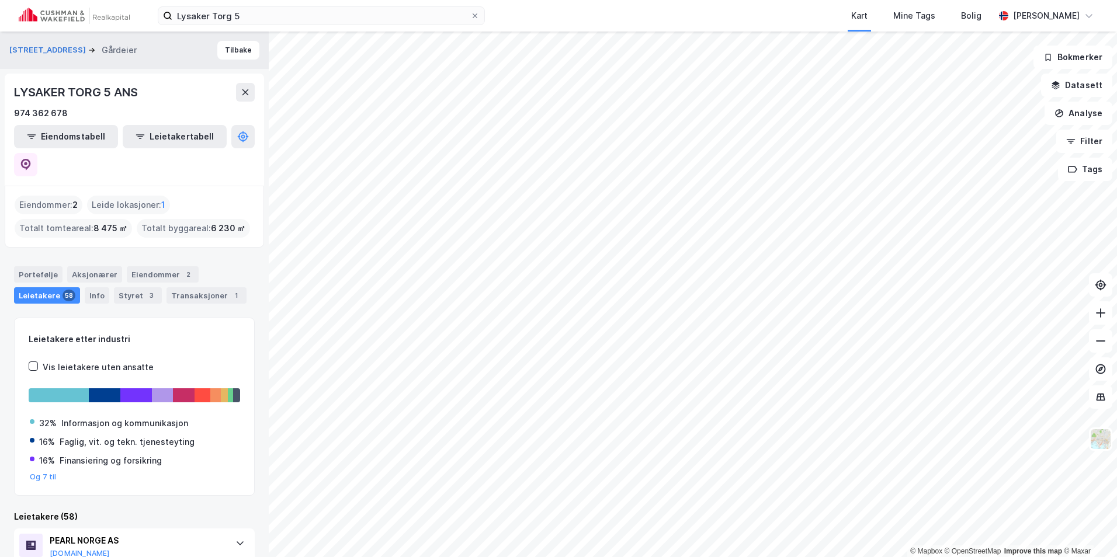 This screenshot has width=1117, height=557. I want to click on div: Leide lokasjoner :, so click(129, 205).